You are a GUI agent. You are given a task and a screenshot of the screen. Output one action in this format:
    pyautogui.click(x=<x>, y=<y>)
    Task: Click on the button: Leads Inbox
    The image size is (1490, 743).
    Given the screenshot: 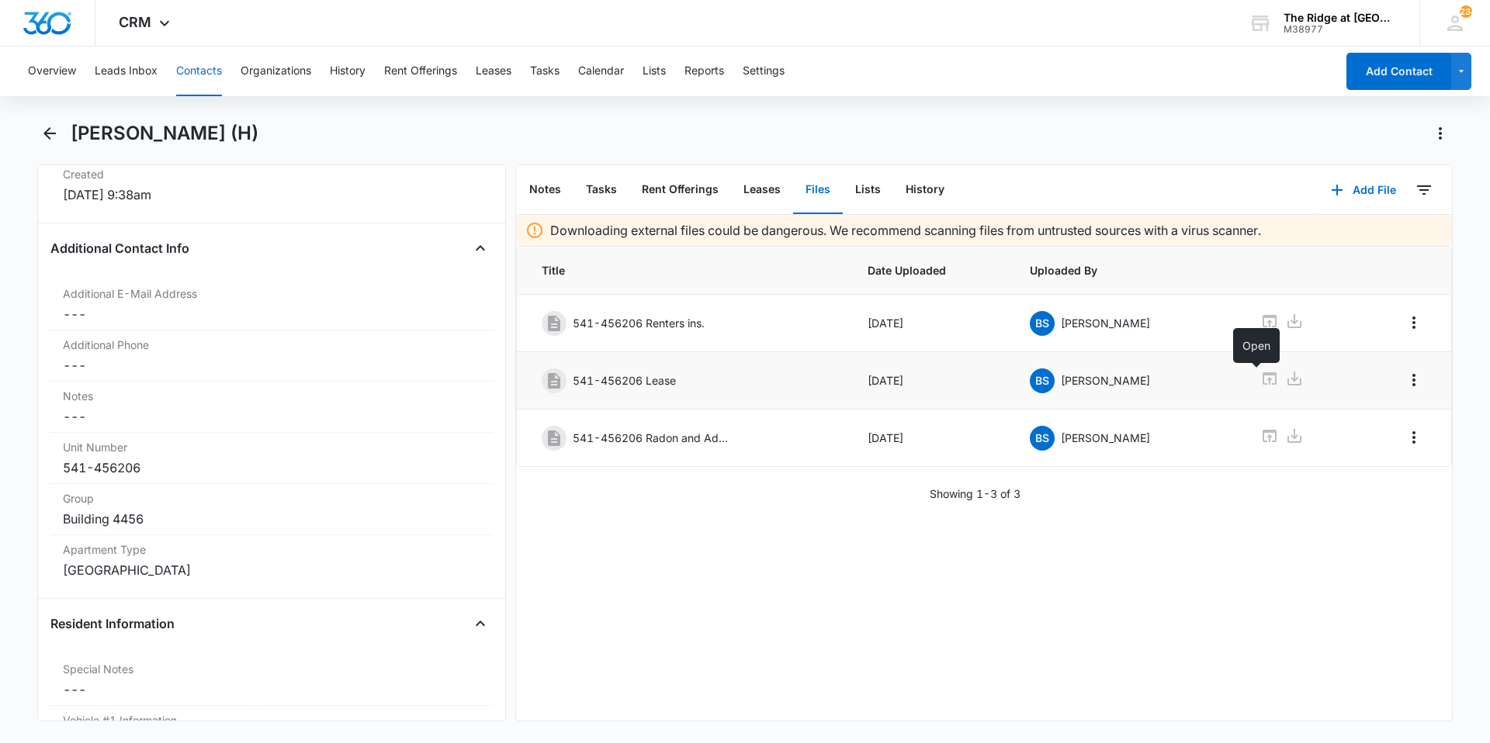 What is the action you would take?
    pyautogui.click(x=126, y=71)
    